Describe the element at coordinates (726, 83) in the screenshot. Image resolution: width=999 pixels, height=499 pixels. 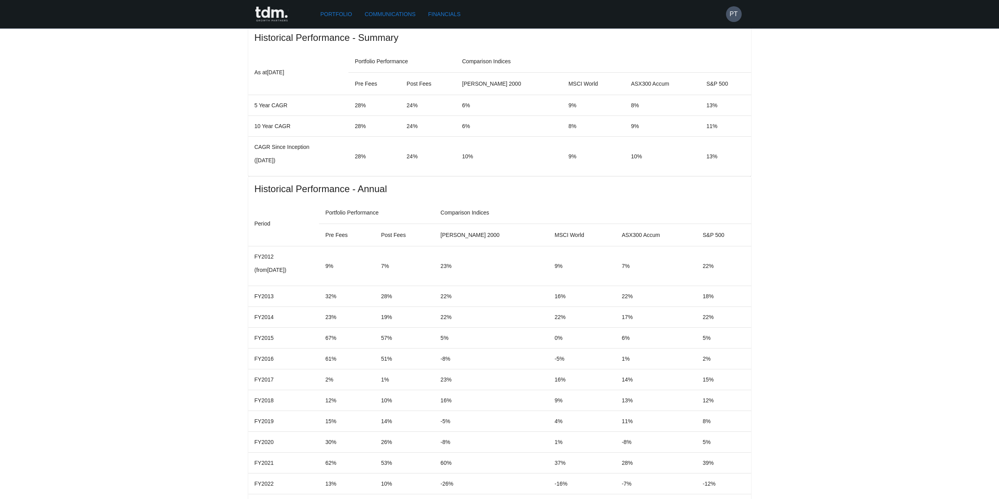
I see `th: S&P 500` at that location.